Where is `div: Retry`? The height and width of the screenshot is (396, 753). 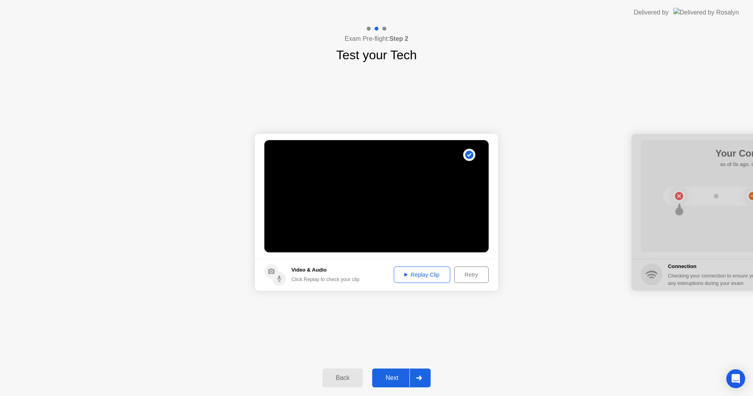
div: Retry is located at coordinates (471, 274).